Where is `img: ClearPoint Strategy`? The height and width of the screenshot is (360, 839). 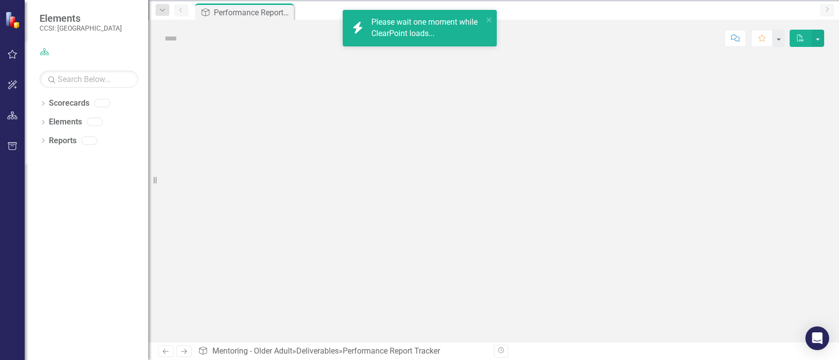
img: ClearPoint Strategy is located at coordinates (13, 19).